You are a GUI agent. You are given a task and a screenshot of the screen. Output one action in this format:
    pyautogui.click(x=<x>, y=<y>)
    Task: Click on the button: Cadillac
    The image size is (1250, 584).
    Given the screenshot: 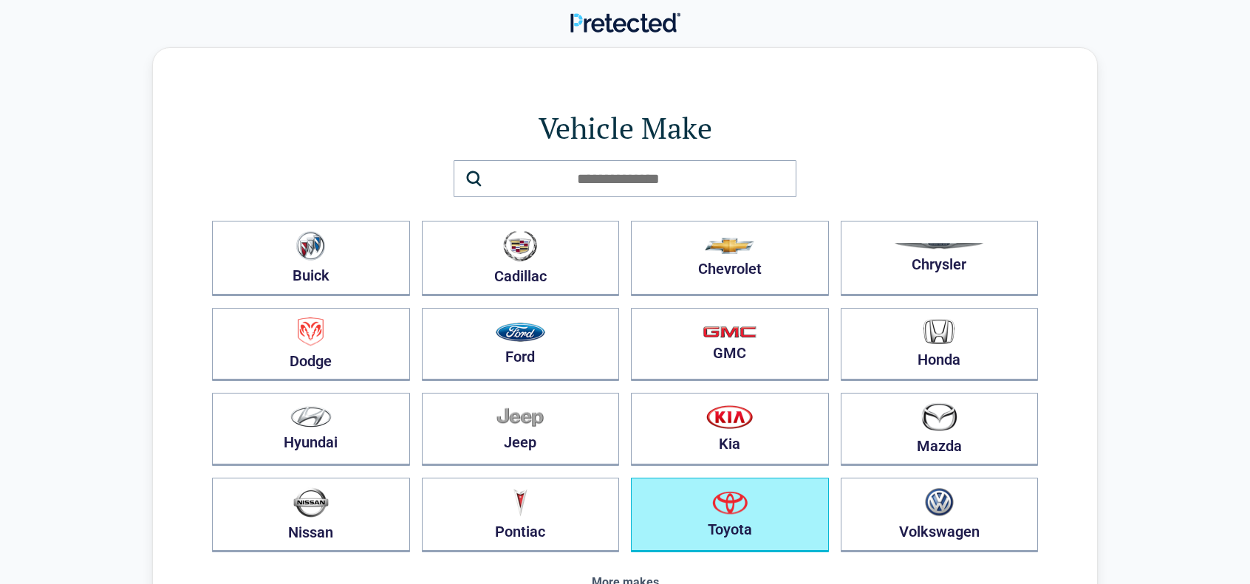 What is the action you would take?
    pyautogui.click(x=521, y=259)
    